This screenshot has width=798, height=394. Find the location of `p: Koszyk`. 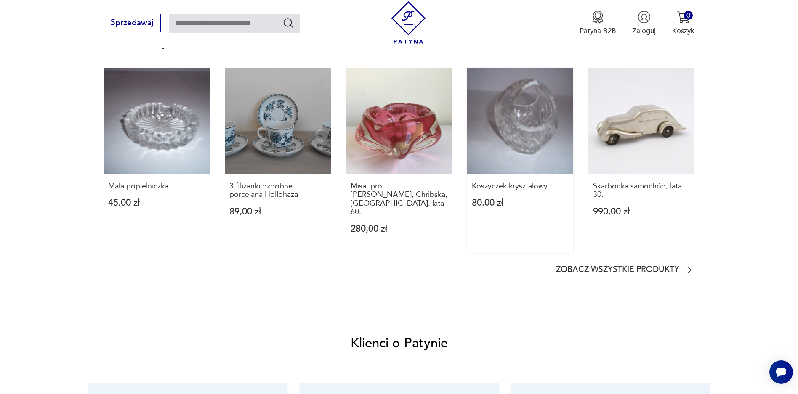

p: Koszyk is located at coordinates (683, 31).